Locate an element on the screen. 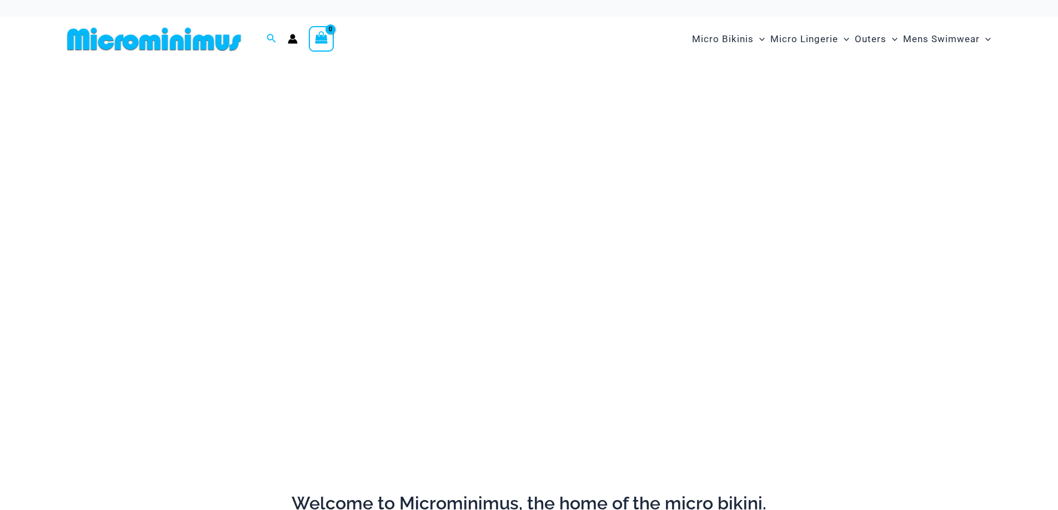 This screenshot has width=1058, height=510. a: Search icon link is located at coordinates (272, 39).